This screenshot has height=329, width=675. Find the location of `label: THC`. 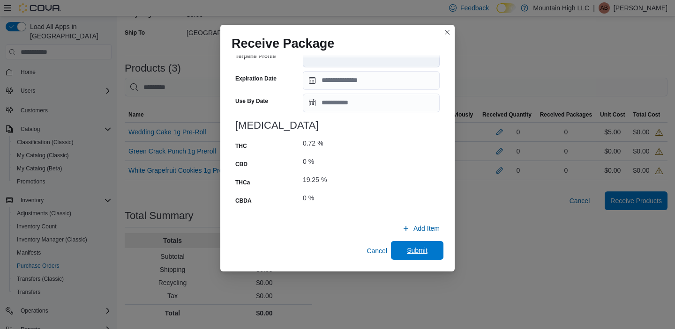

label: THC is located at coordinates (241, 146).